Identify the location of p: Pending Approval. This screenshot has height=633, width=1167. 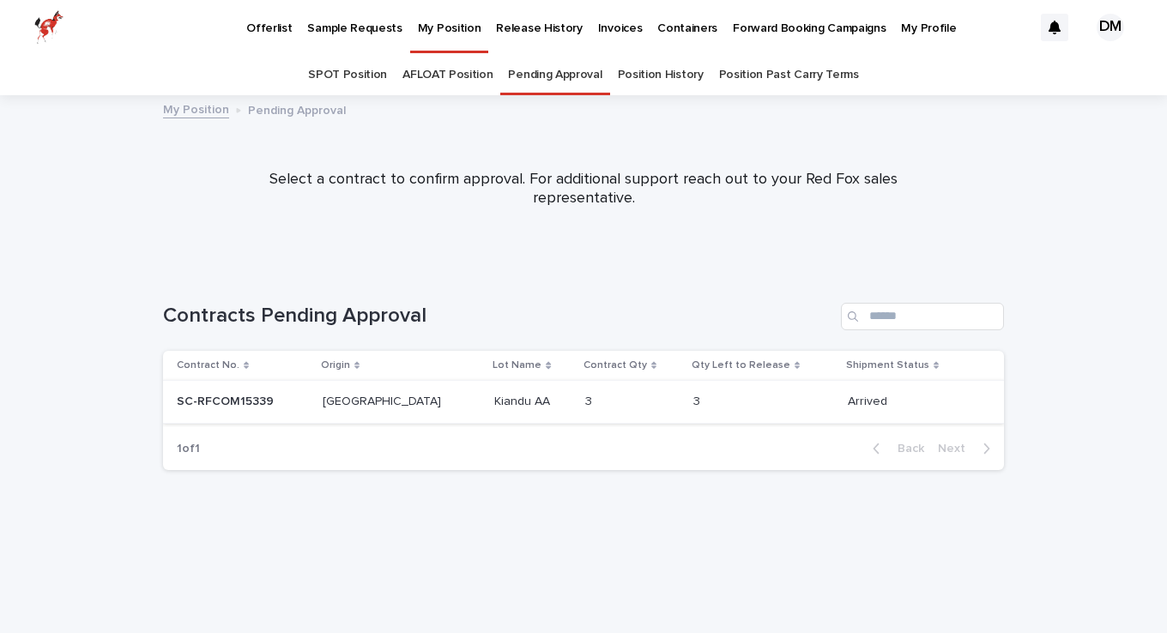
(297, 109).